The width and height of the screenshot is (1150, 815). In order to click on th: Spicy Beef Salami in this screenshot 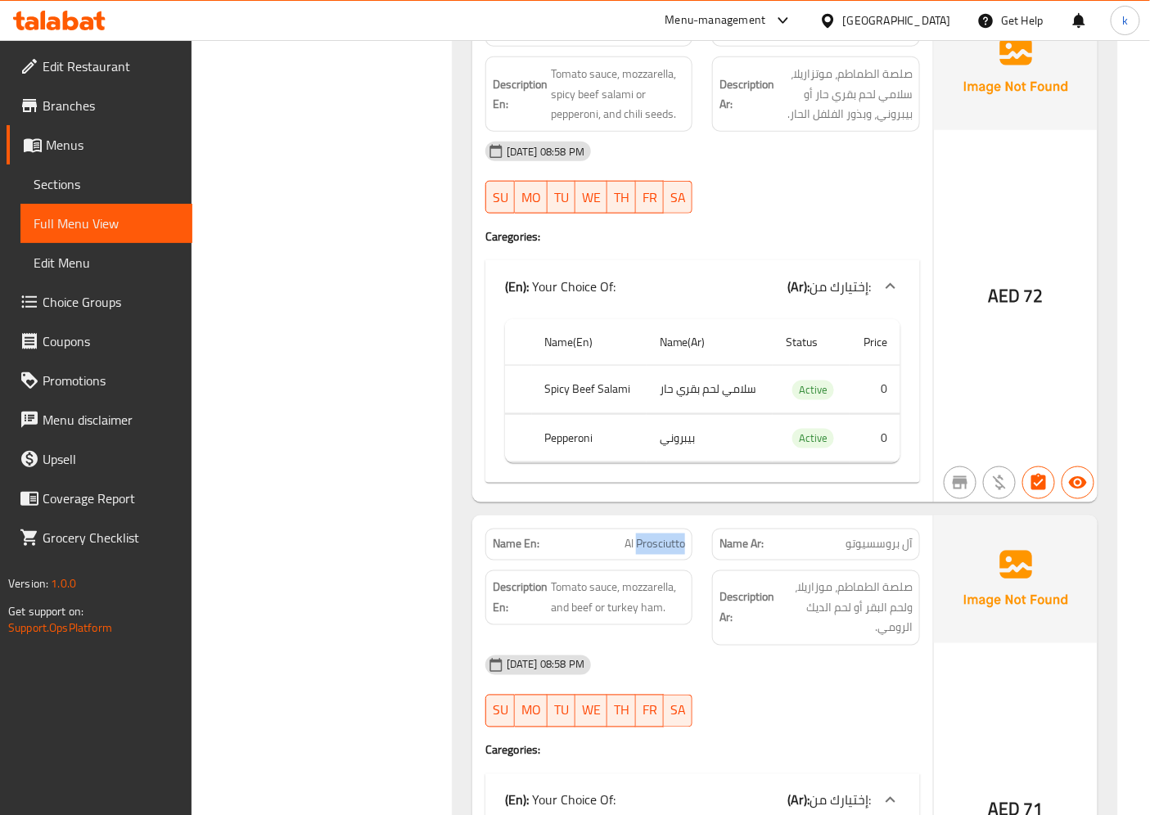, I will do `click(590, 390)`.